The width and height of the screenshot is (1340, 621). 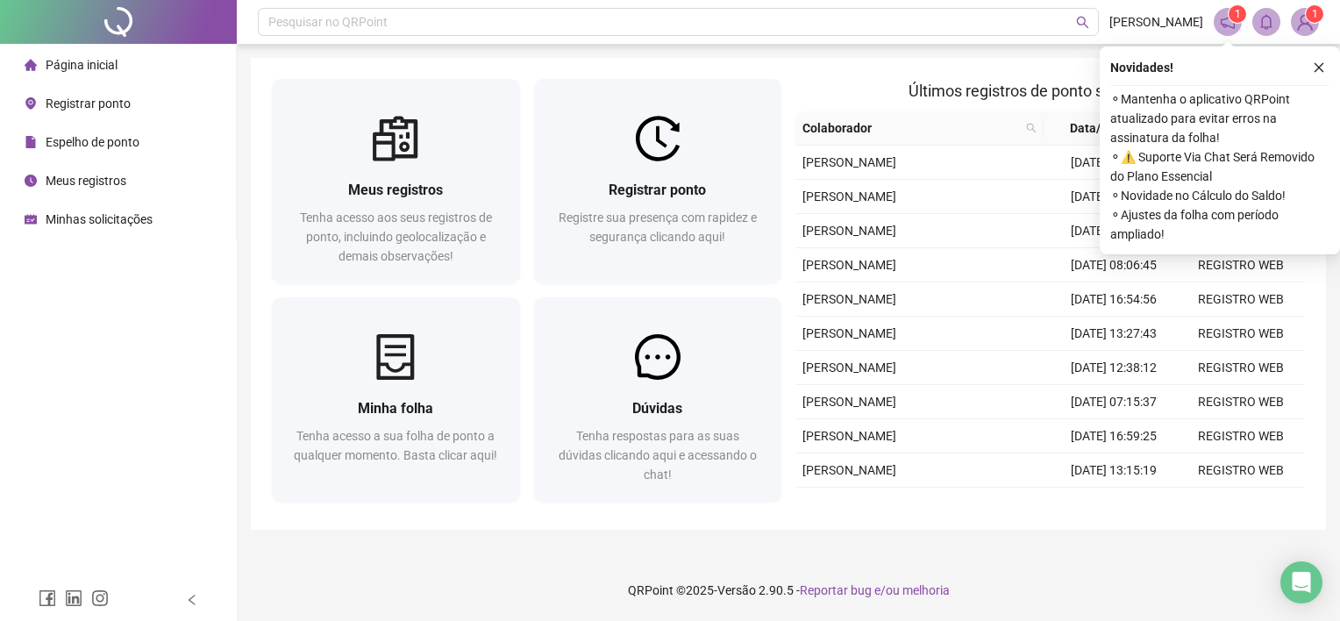 What do you see at coordinates (31, 65) in the screenshot?
I see `span: home` at bounding box center [31, 65].